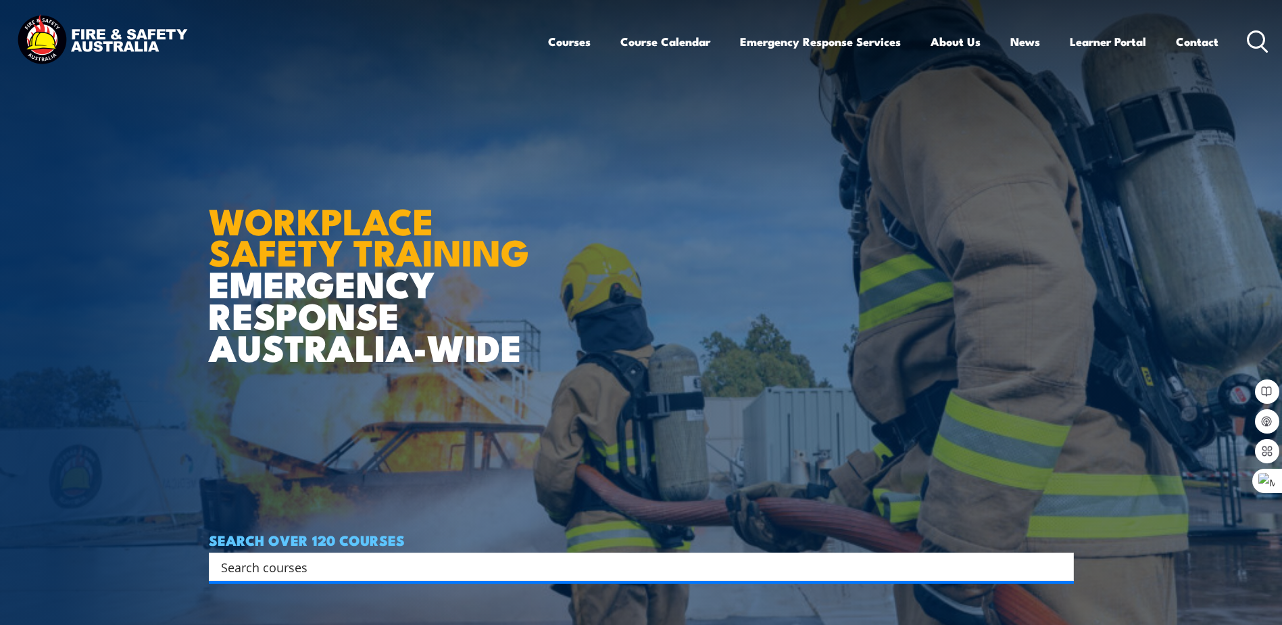 The width and height of the screenshot is (1282, 625). What do you see at coordinates (374, 266) in the screenshot?
I see `h1: EMERGENCY RESPONSE AUSTRALIA-WIDE` at bounding box center [374, 266].